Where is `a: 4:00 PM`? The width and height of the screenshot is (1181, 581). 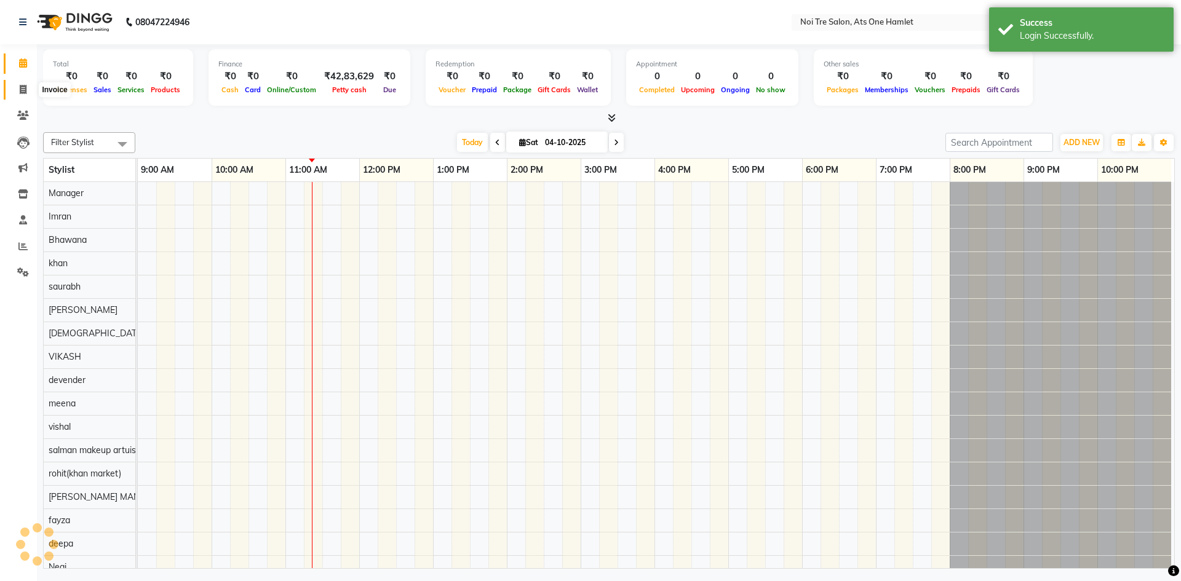
a: 4:00 PM is located at coordinates (674, 170).